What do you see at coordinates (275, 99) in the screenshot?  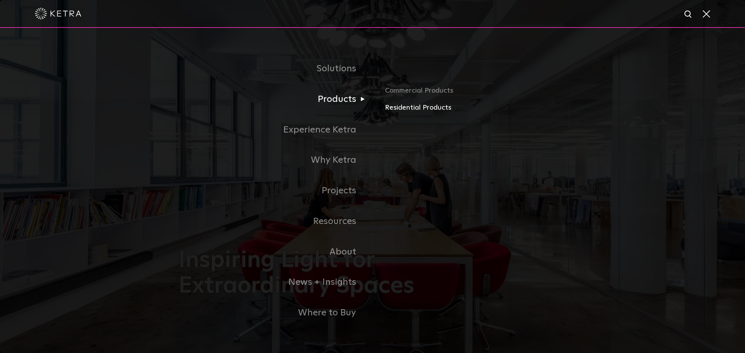 I see `a: Products` at bounding box center [275, 99].